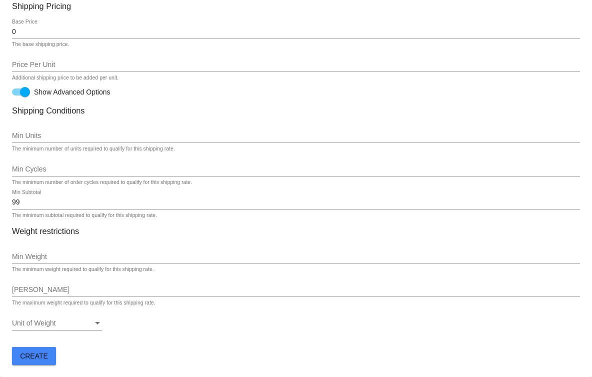  What do you see at coordinates (102, 183) in the screenshot?
I see `div: The minimum number of order cycles required to qualify for this shipping rate.` at bounding box center [102, 183].